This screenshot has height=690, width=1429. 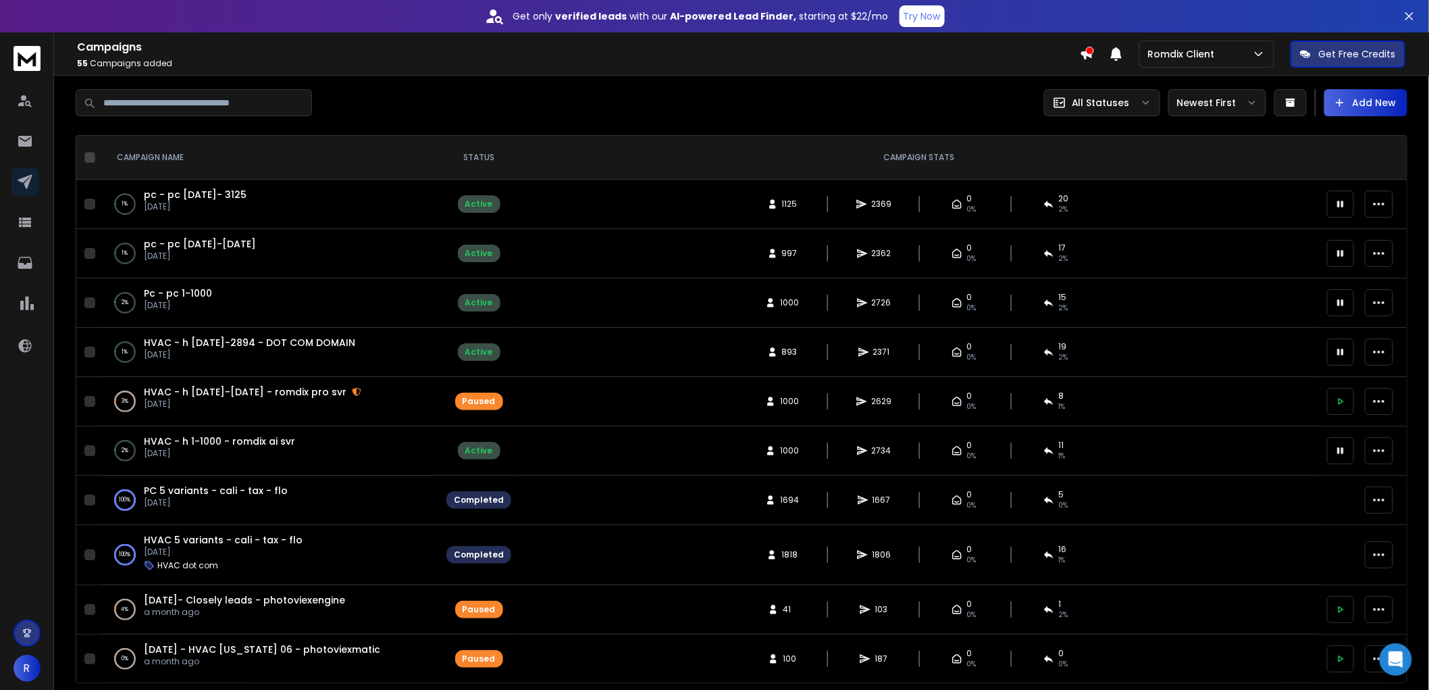 I want to click on span: 2629, so click(x=881, y=401).